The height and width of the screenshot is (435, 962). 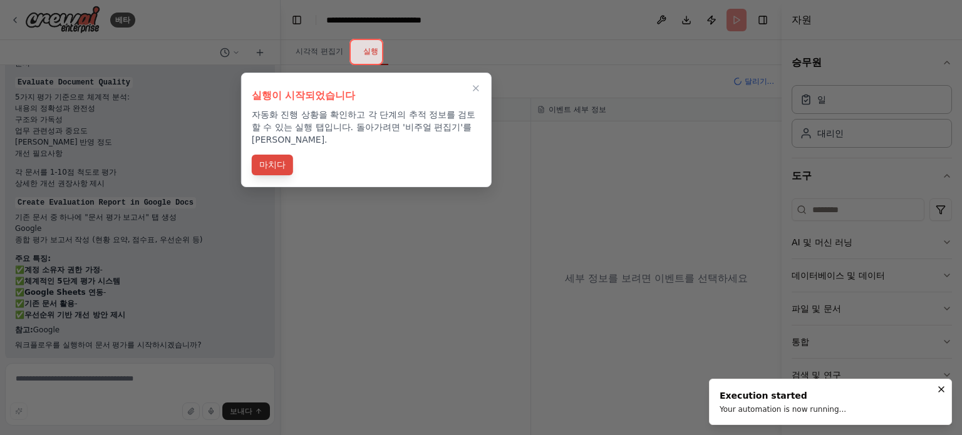 I want to click on font: 마치다, so click(x=273, y=165).